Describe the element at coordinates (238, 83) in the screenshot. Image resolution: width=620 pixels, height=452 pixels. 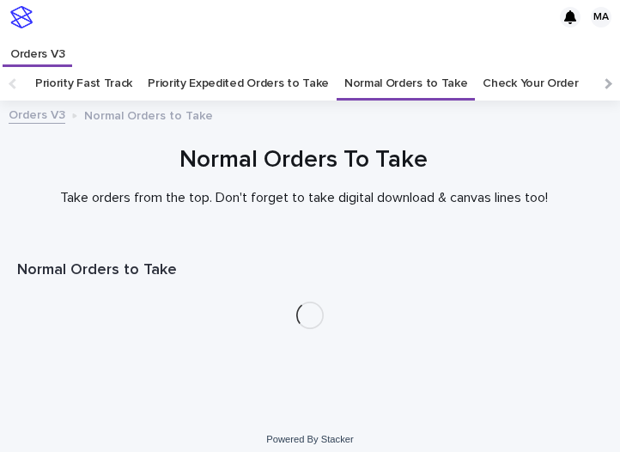
I see `a: Priority Expedited Orders to Take` at that location.